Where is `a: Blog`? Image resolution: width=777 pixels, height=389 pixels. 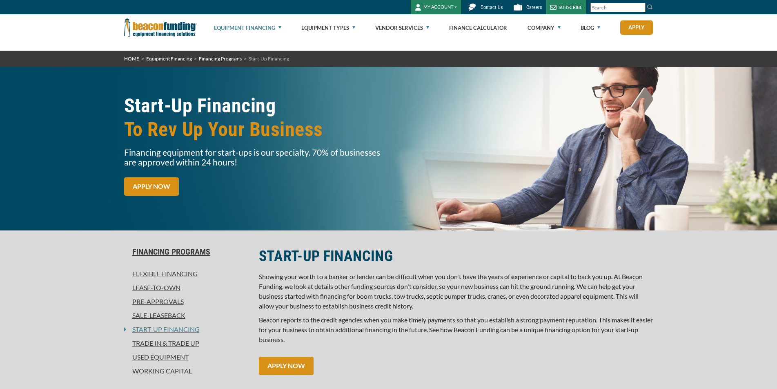 a: Blog is located at coordinates (590, 28).